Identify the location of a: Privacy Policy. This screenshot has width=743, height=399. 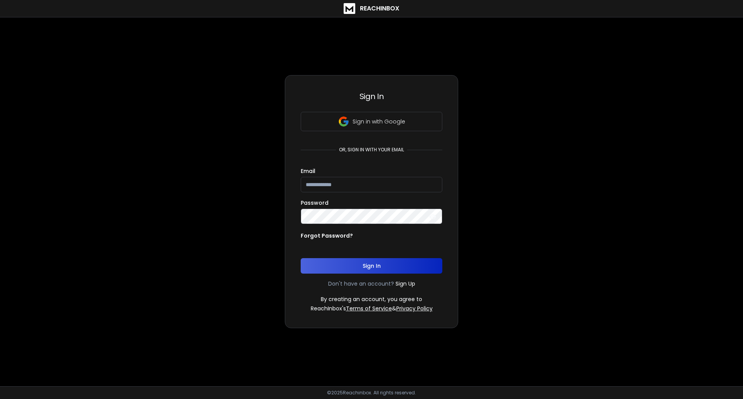
(415, 309).